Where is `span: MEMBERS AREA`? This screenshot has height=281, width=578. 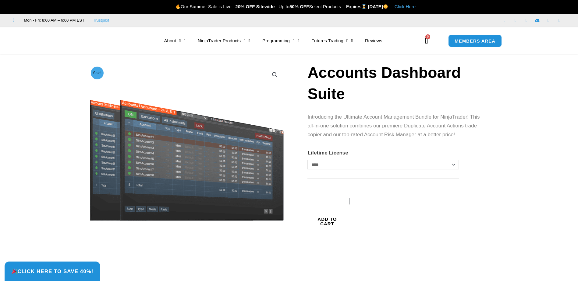
span: MEMBERS AREA is located at coordinates (475, 41).